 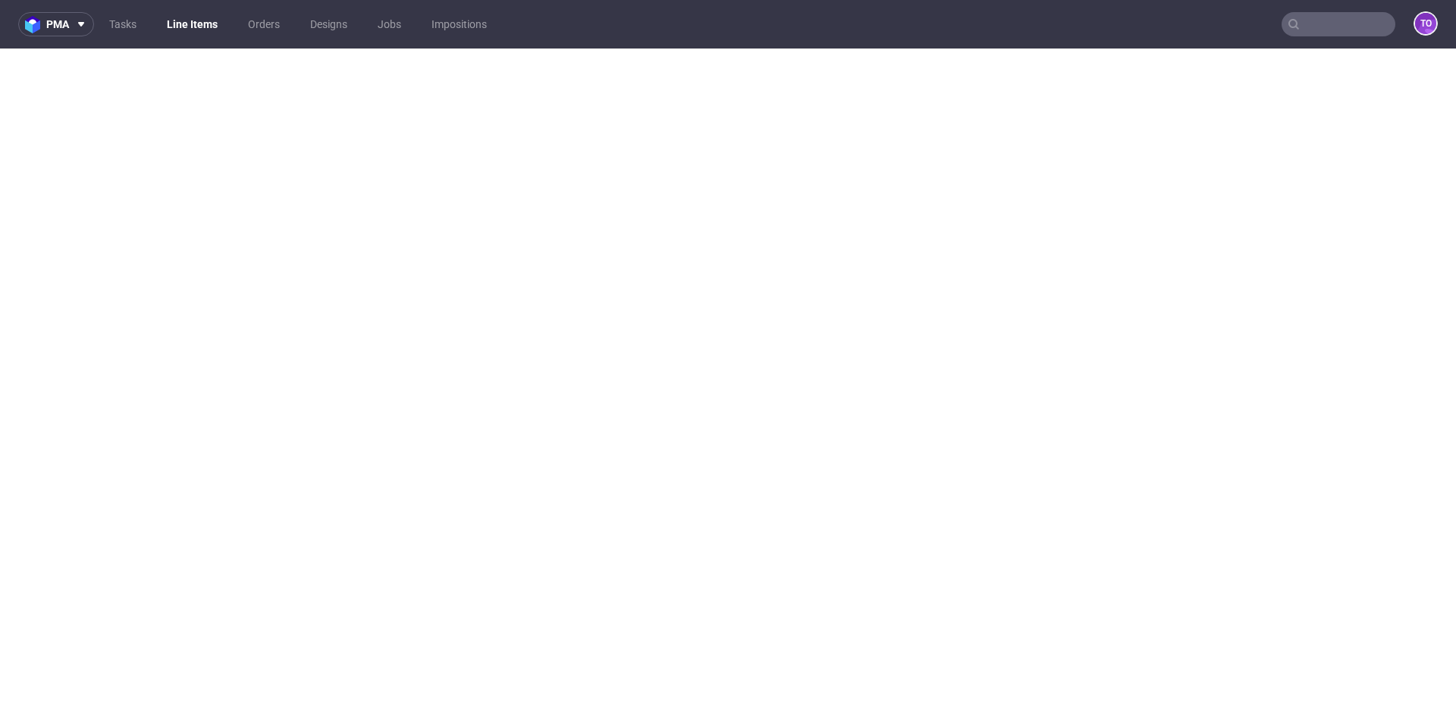 I want to click on button: pma, so click(x=56, y=24).